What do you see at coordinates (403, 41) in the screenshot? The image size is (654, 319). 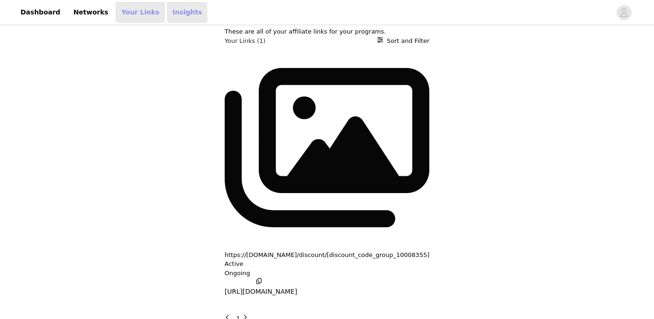 I see `button: Sort and Filter` at bounding box center [403, 41].